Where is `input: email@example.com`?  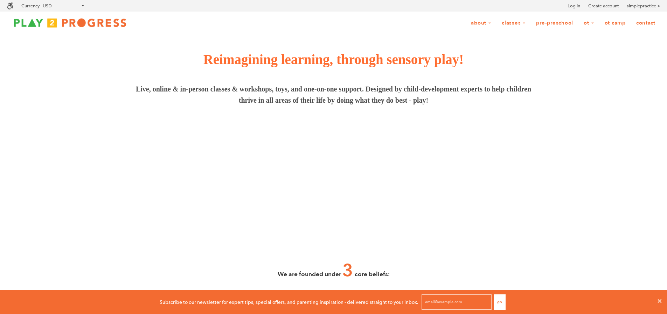 input: email@example.com is located at coordinates (457, 302).